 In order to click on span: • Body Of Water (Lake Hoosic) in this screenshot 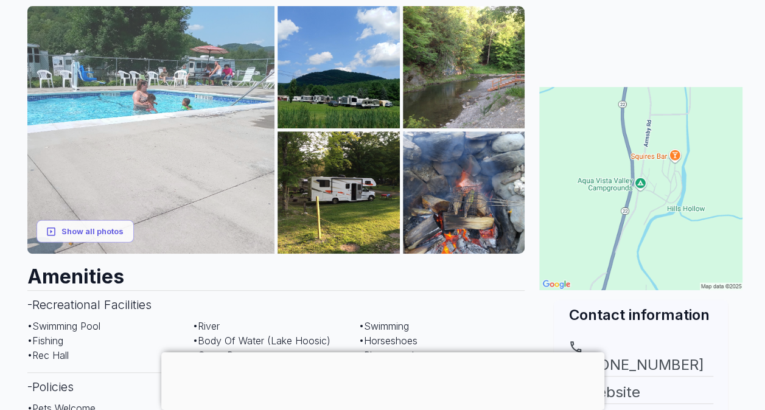, I will do `click(262, 341)`.